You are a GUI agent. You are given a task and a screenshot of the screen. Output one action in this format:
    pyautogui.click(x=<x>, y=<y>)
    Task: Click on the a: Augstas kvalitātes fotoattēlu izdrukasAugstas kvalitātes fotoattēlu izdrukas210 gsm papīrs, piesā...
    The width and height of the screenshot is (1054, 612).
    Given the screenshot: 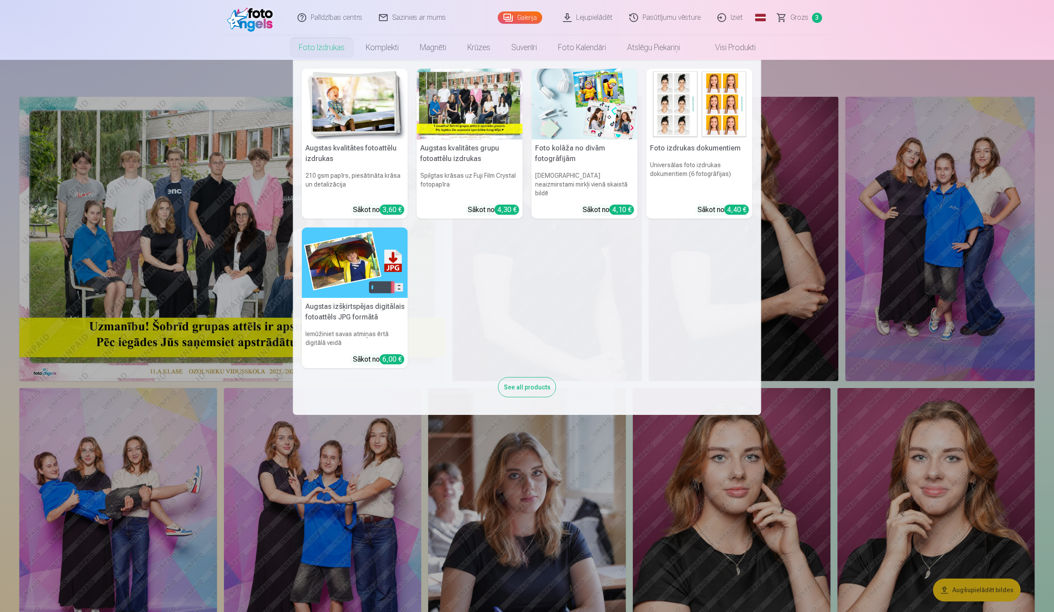 What is the action you would take?
    pyautogui.click(x=355, y=143)
    